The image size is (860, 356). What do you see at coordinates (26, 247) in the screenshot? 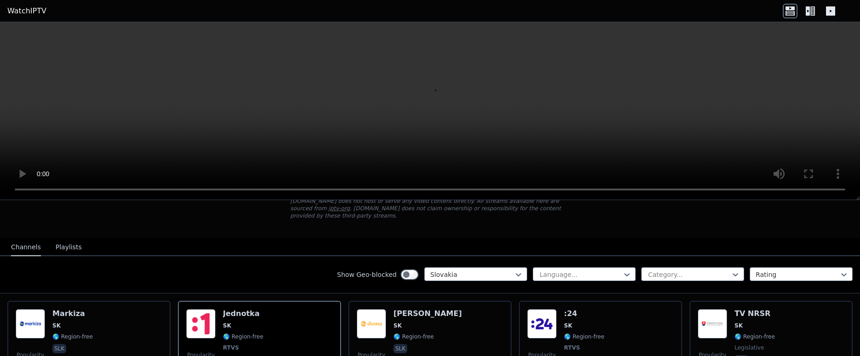
I see `button: Channels` at bounding box center [26, 247].